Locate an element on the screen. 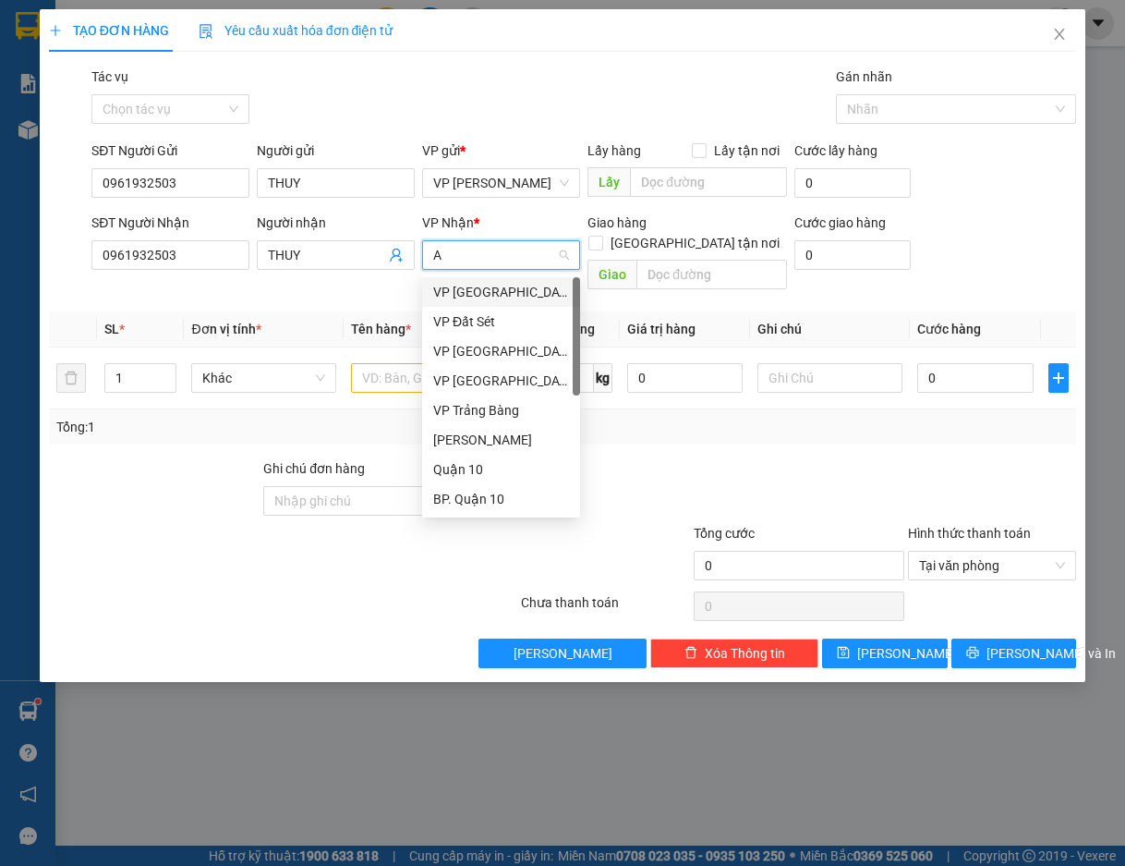 The width and height of the screenshot is (1125, 866). th: Ghi chú is located at coordinates (830, 329).